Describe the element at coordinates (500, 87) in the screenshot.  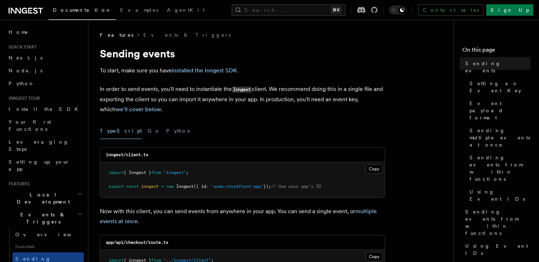
I see `span: Setting an Event Key` at that location.